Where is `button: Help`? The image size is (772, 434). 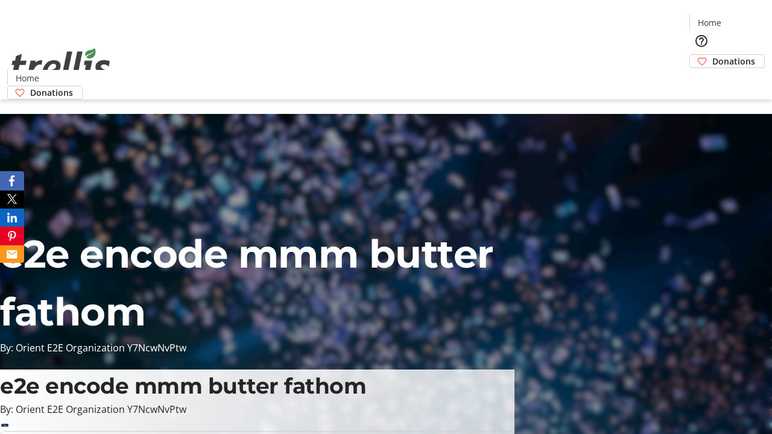
button: Help is located at coordinates (701, 41).